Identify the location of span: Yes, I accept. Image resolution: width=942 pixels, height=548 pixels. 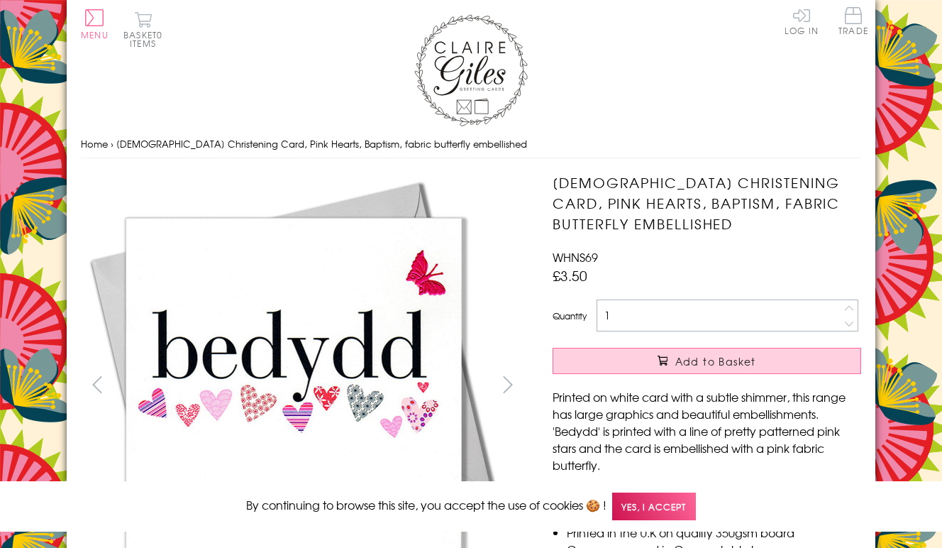
(654, 506).